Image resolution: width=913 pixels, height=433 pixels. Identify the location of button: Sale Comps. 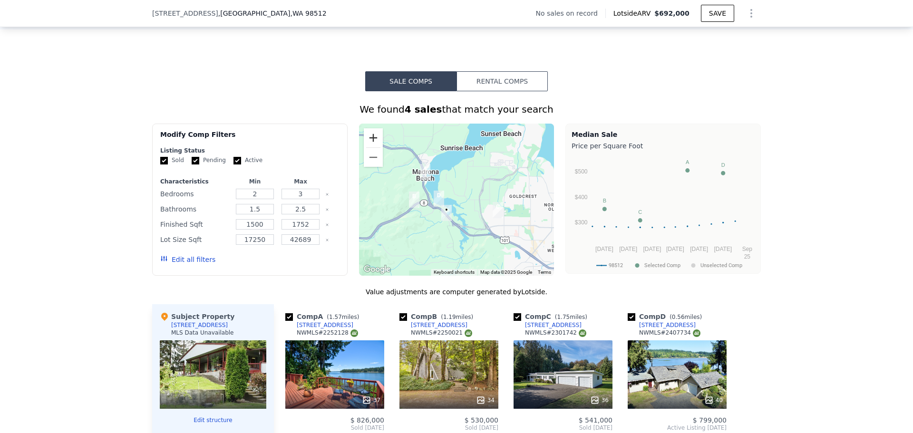
(411, 81).